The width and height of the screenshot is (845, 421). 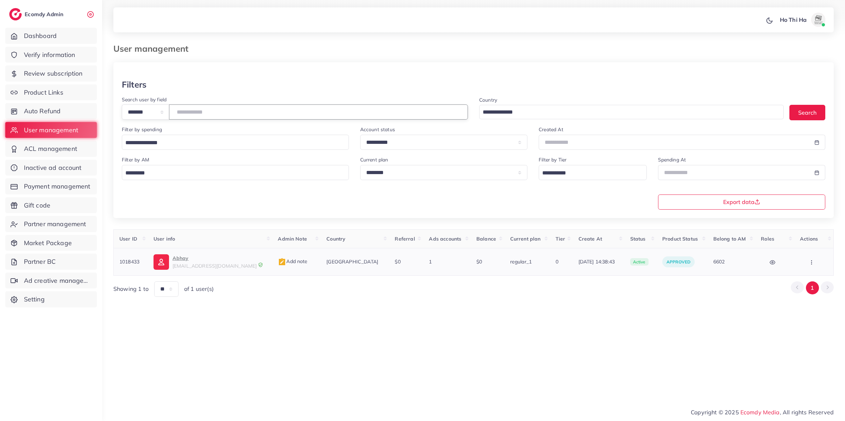 What do you see at coordinates (282, 262) in the screenshot?
I see `img: admin_note.cdd0b510.svg` at bounding box center [282, 262].